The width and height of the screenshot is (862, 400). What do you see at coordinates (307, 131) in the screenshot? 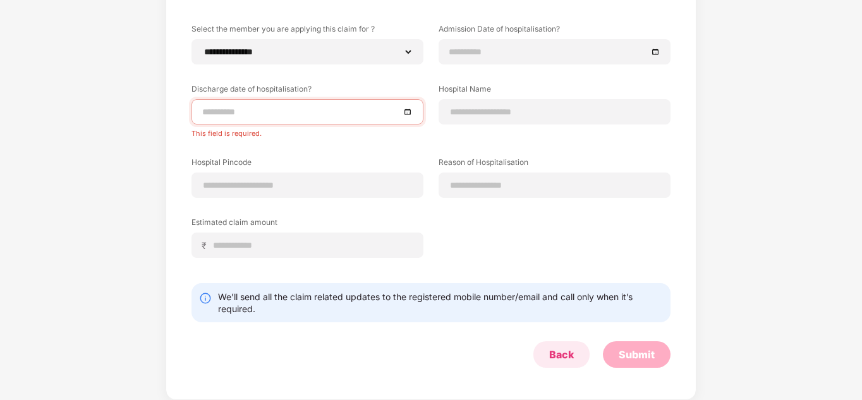
I see `div: This field is required.` at bounding box center [307, 131].